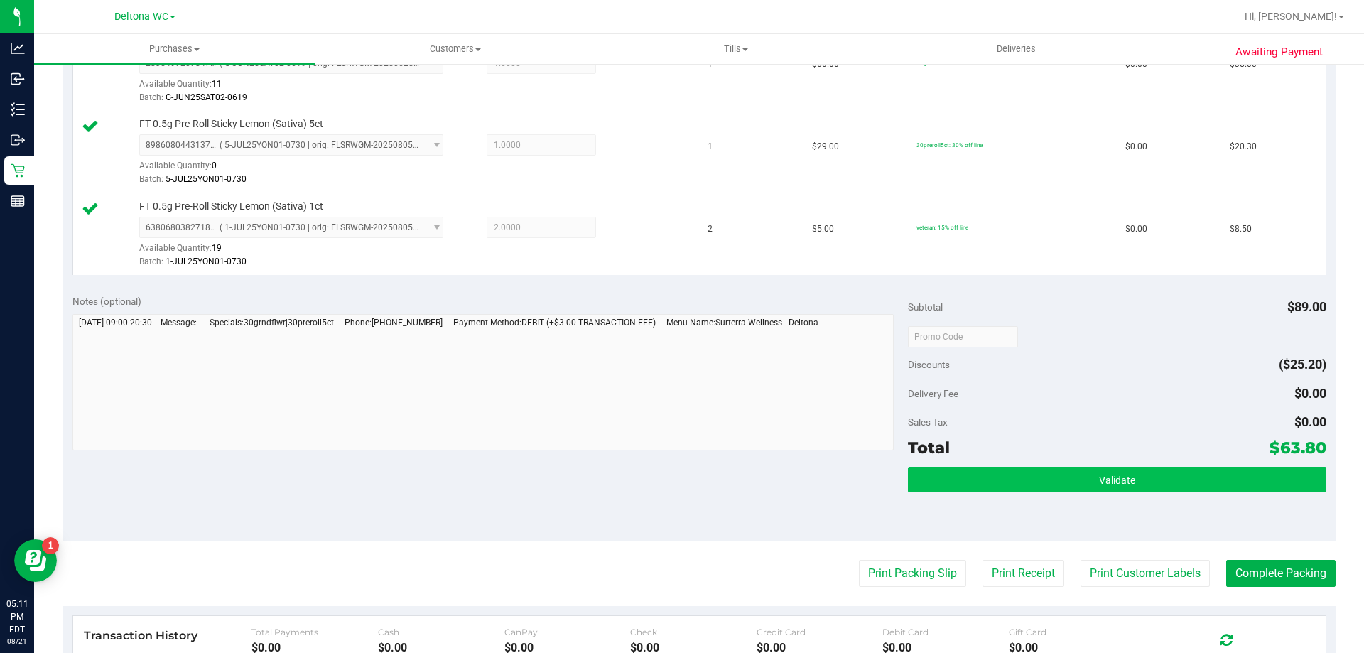 The width and height of the screenshot is (1364, 653). What do you see at coordinates (1072, 632) in the screenshot?
I see `div: Gift Card` at bounding box center [1072, 632].